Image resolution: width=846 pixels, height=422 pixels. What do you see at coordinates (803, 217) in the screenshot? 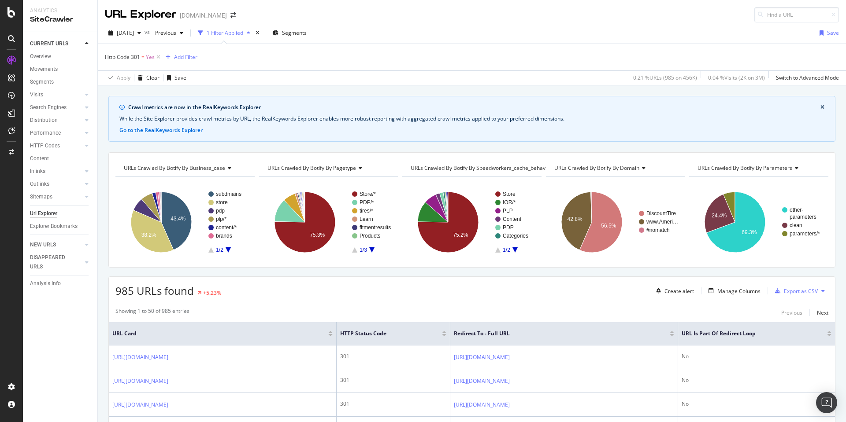
I see `text: parameters` at bounding box center [803, 217].